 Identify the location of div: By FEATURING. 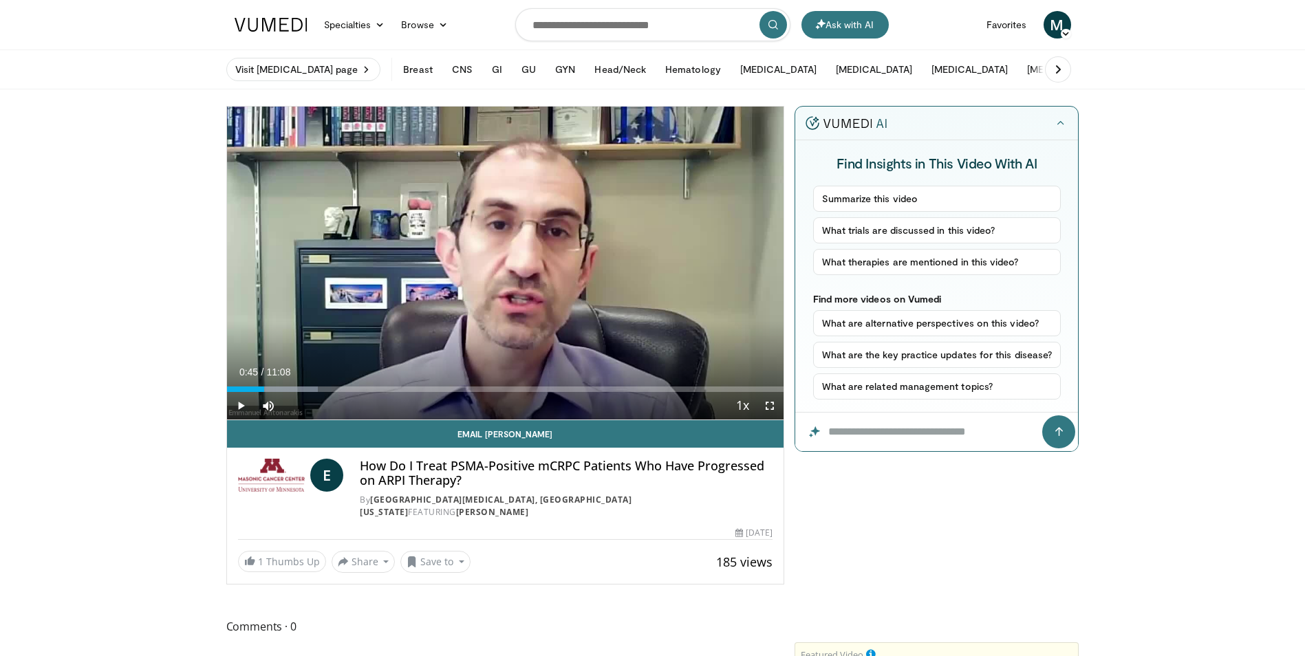
(566, 506).